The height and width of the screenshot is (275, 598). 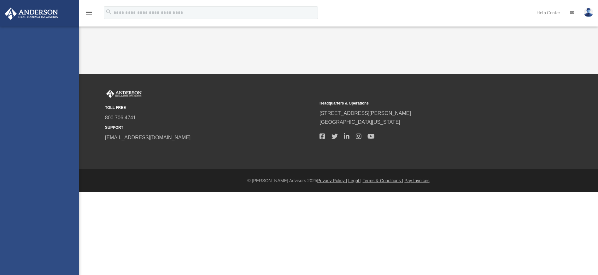 I want to click on a: Privacy Policy |, so click(x=332, y=180).